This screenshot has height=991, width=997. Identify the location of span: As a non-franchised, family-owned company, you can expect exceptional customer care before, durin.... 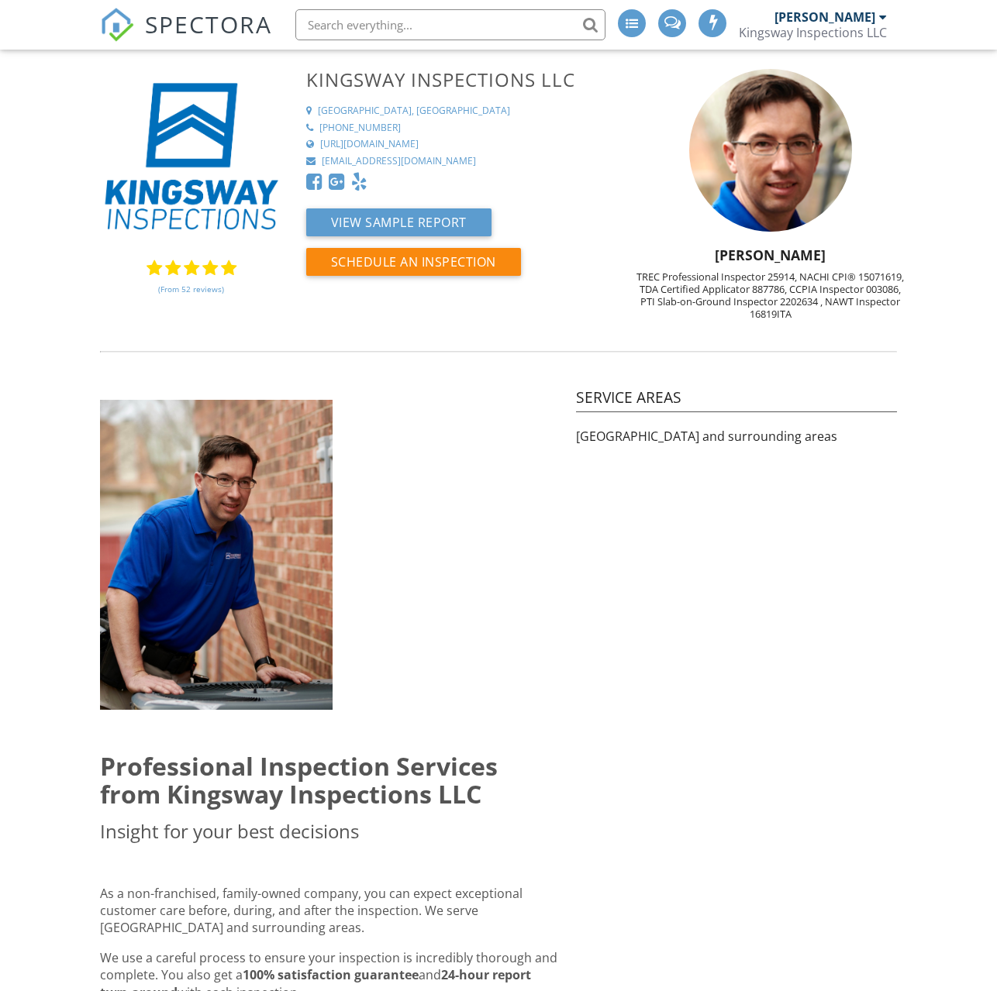
(311, 911).